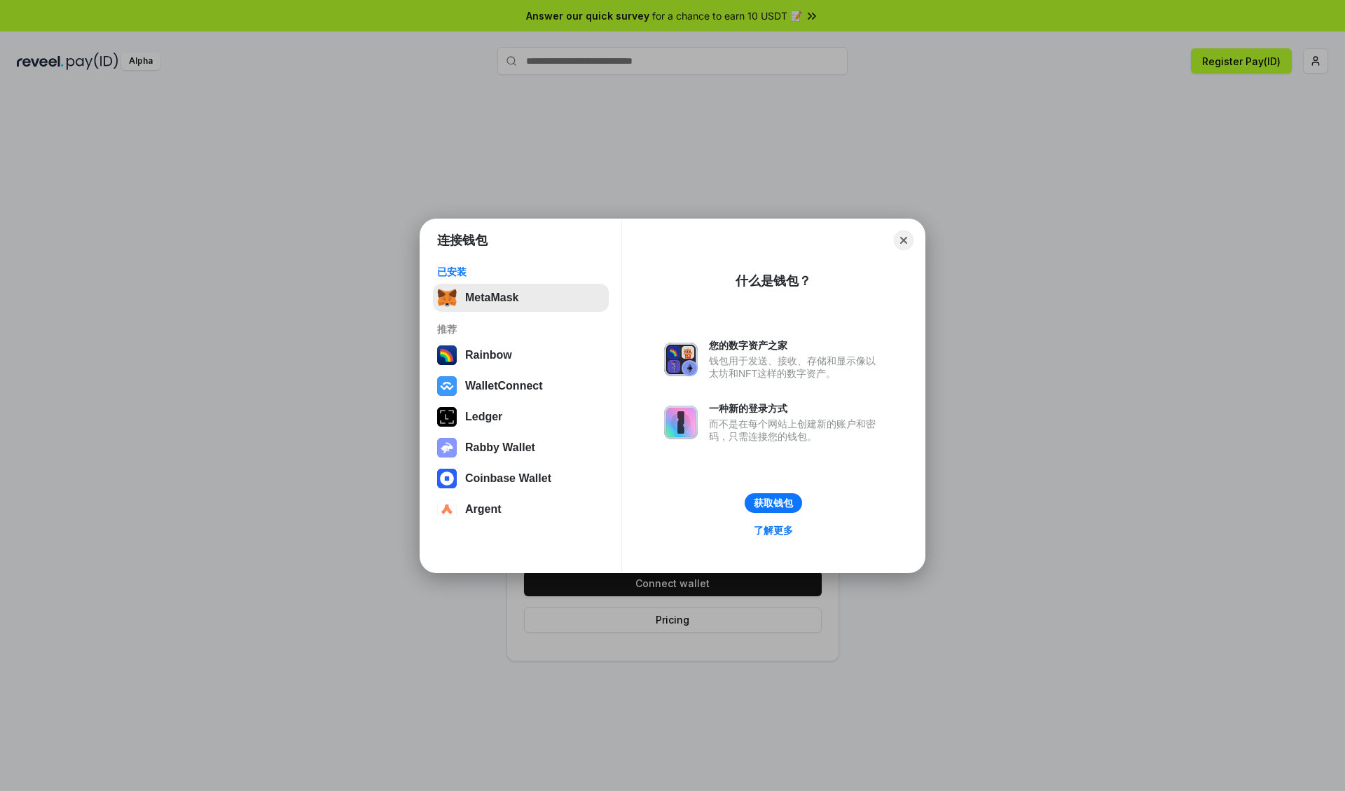  I want to click on div: Rabby Wallet, so click(500, 448).